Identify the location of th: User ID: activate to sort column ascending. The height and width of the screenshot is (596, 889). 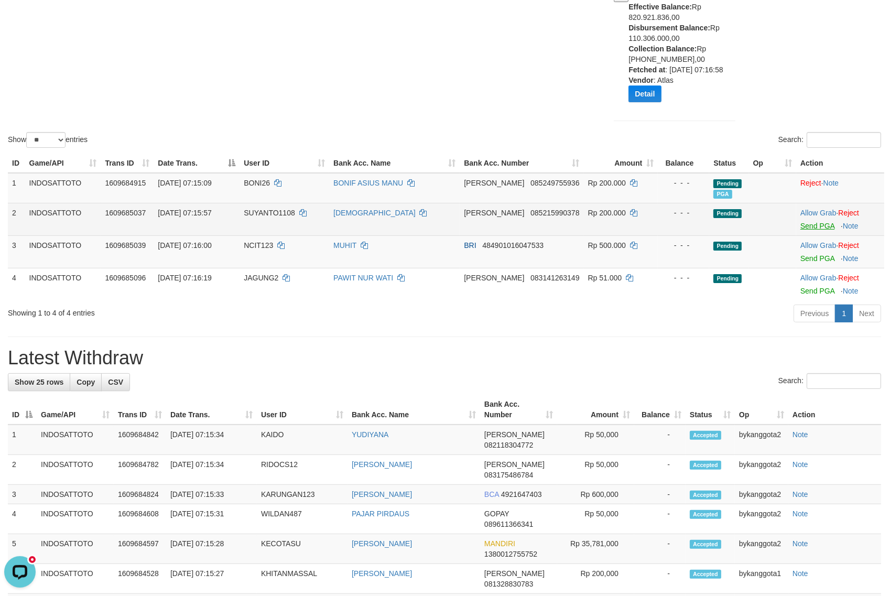
(284, 163).